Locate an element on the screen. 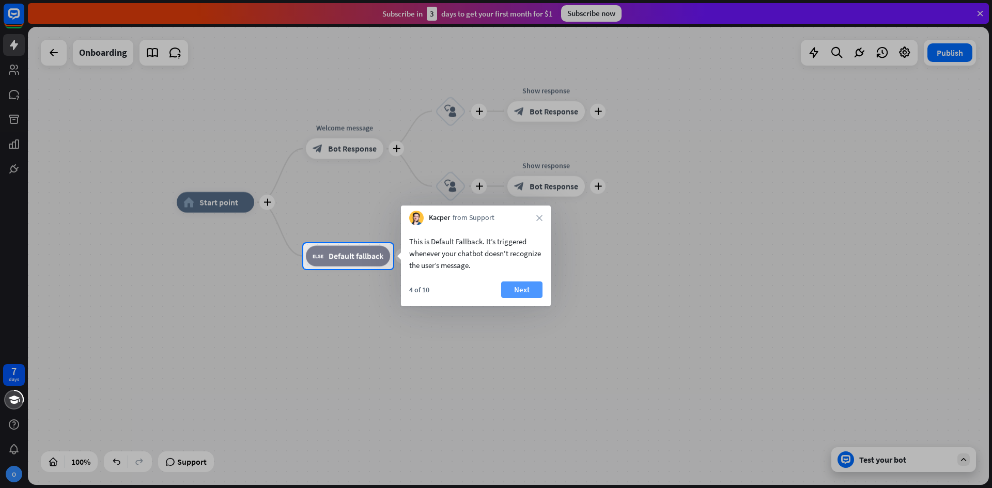  span: Kacper is located at coordinates (439, 218).